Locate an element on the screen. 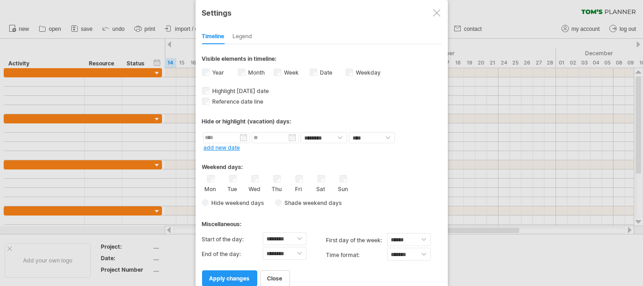 Image resolution: width=643 pixels, height=286 pixels. label: Sun is located at coordinates (343, 188).